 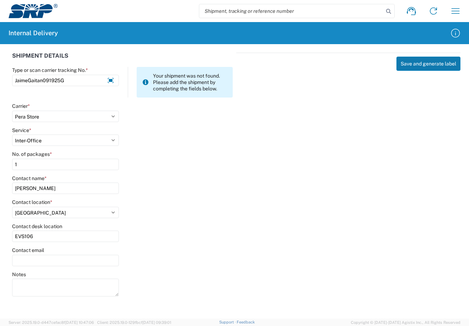 What do you see at coordinates (291, 11) in the screenshot?
I see `input: Shipment, tracking or reference number` at bounding box center [291, 11].